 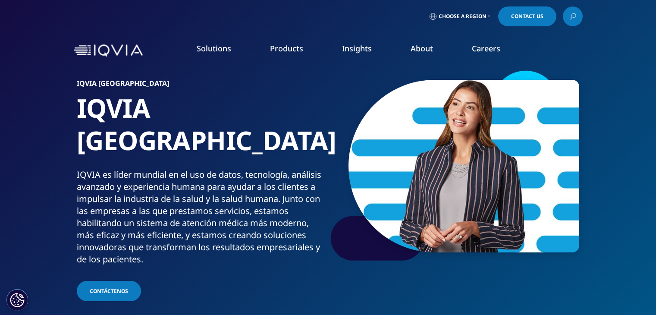 What do you see at coordinates (17, 300) in the screenshot?
I see `button: Configuración de cookies` at bounding box center [17, 300].